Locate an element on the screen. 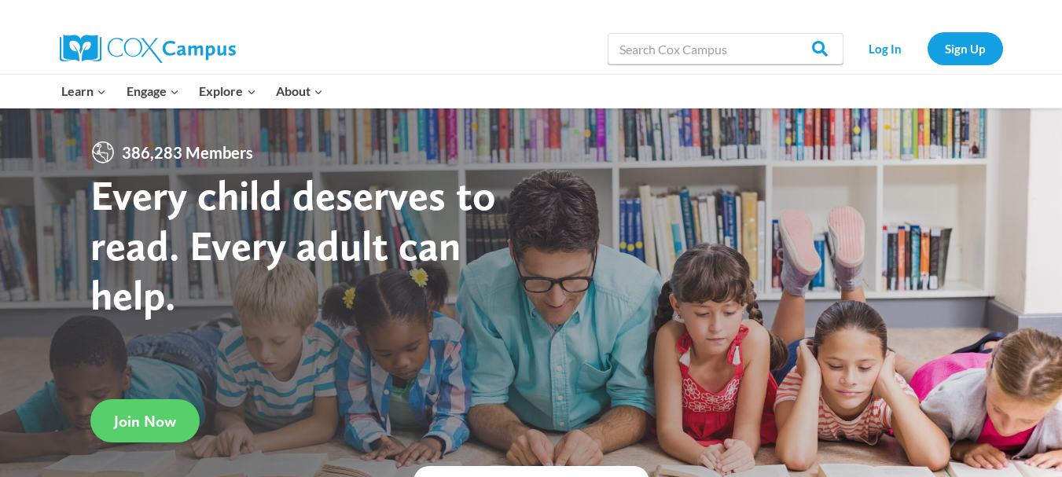 This screenshot has width=1062, height=477. a: Join Now is located at coordinates (145, 421).